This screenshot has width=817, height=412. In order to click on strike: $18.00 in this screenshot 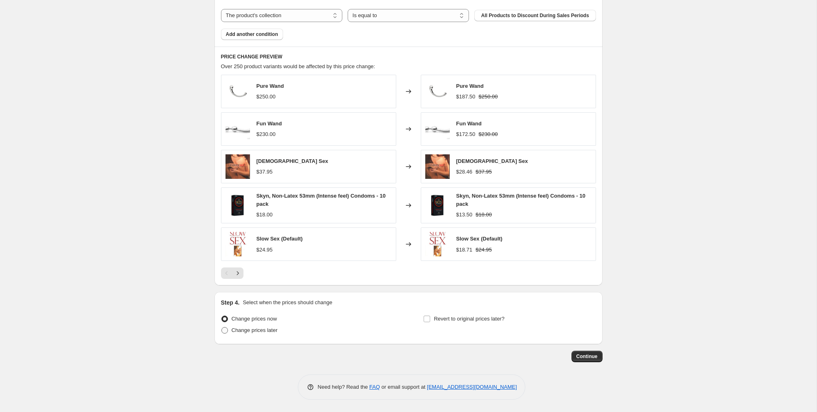, I will do `click(484, 215)`.